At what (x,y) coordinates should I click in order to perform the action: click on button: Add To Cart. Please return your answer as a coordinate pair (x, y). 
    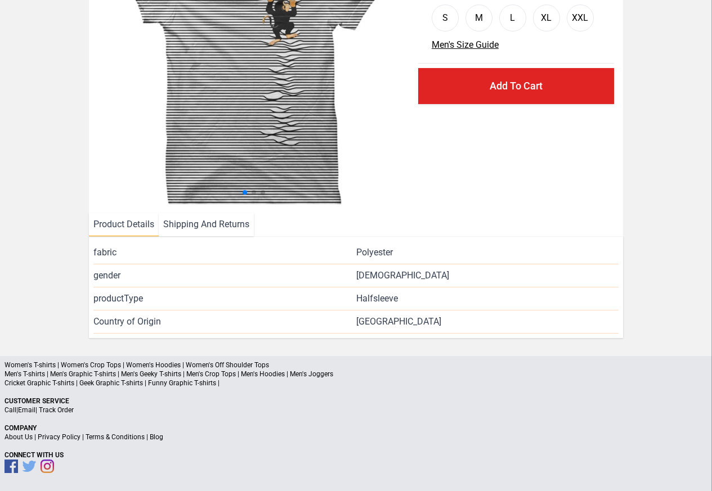
    Looking at the image, I should click on (516, 86).